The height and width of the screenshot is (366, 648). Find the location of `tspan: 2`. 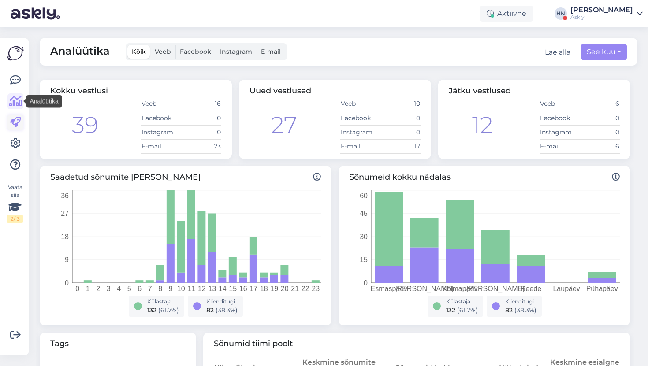

tspan: 2 is located at coordinates (98, 289).